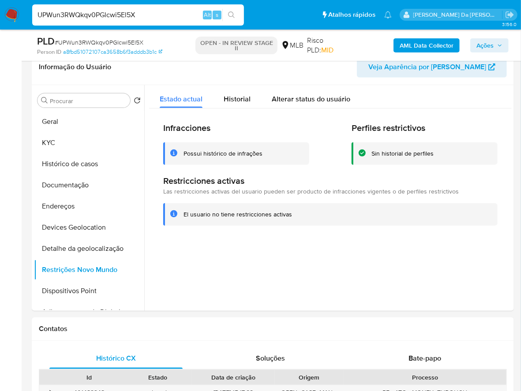  Describe the element at coordinates (217, 15) in the screenshot. I see `span: s` at that location.